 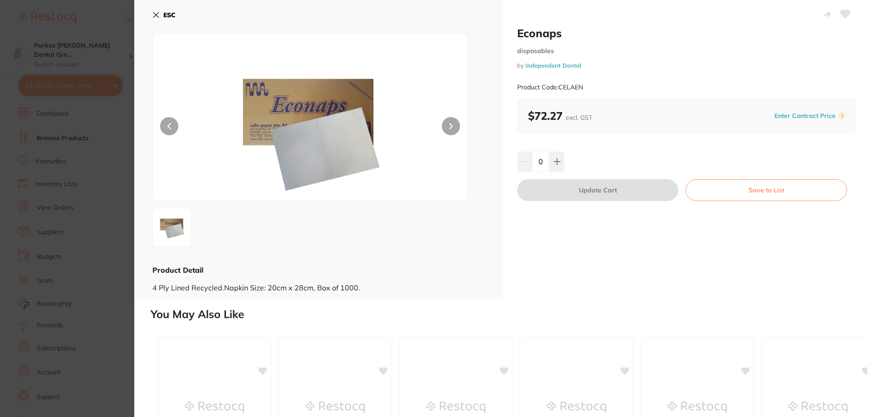 What do you see at coordinates (319, 283) in the screenshot?
I see `div: 4 Ply Lined Recycled.Napkin Size: 20cm x 28cm, Box of 1000.` at bounding box center [319, 283].